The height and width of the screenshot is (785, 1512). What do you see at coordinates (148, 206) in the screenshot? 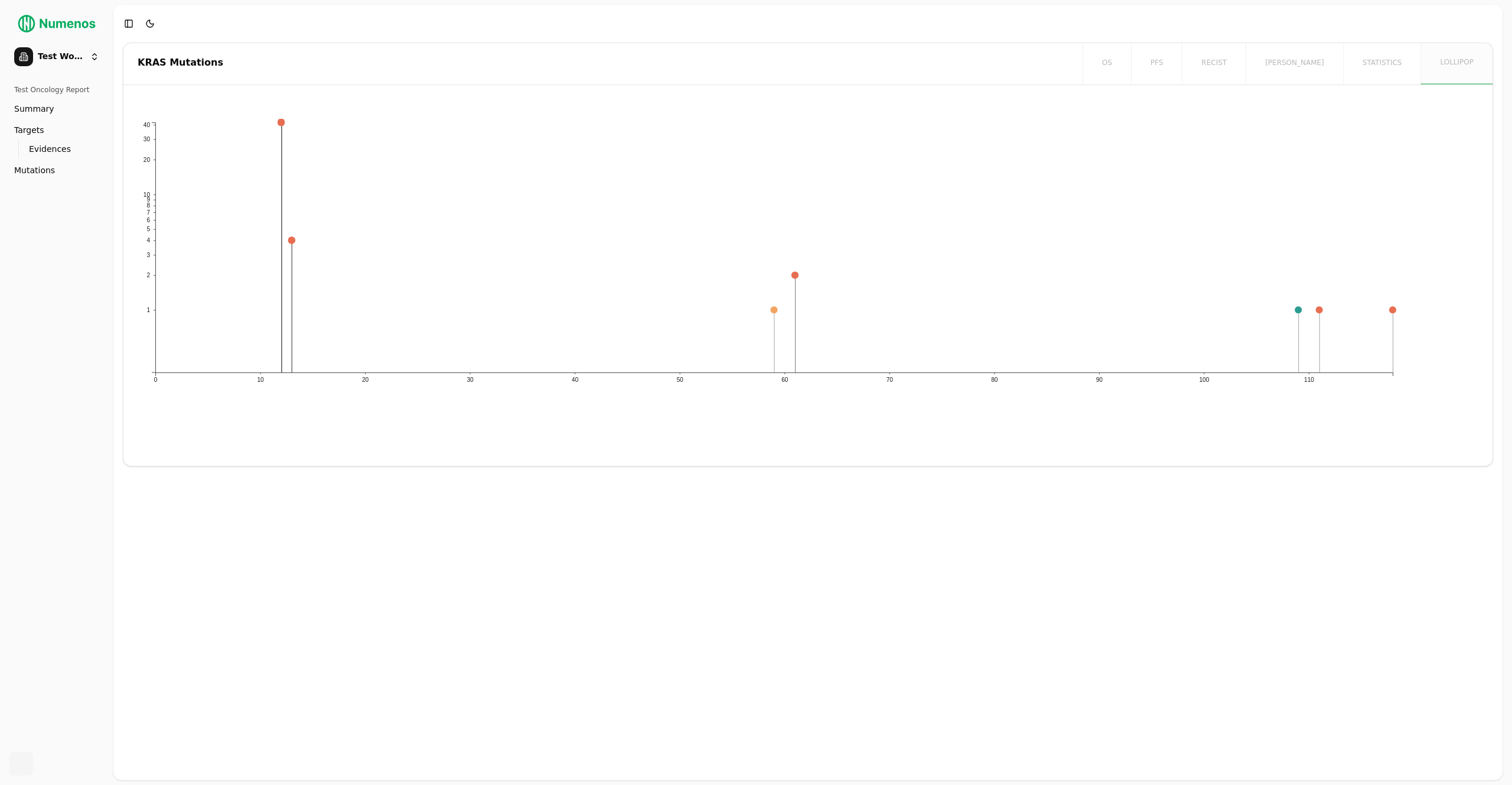
I see `text: 8` at bounding box center [148, 206].